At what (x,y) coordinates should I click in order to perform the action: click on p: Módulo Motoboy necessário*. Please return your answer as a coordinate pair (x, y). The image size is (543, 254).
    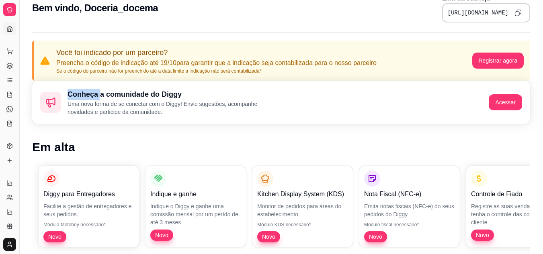
    Looking at the image, I should click on (89, 225).